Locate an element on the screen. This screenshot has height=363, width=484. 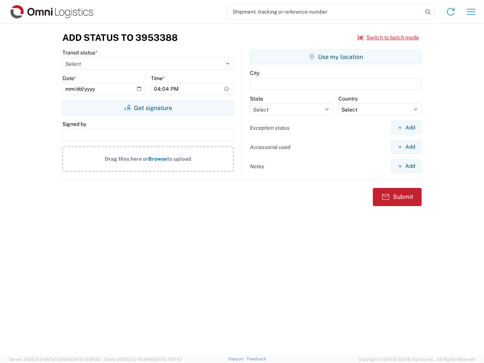
label: Date is located at coordinates (69, 78).